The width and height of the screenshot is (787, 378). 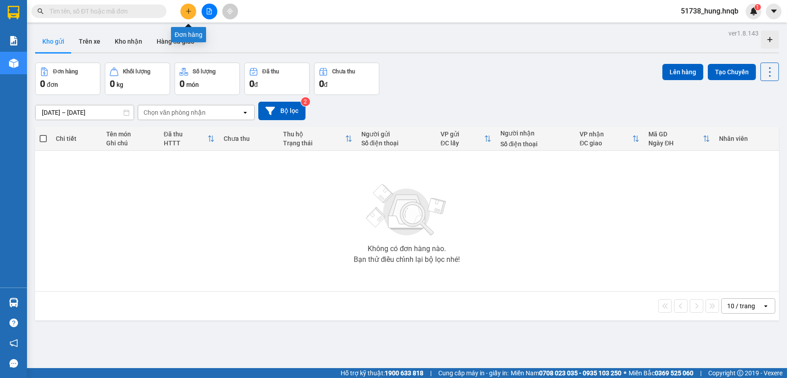 I want to click on button: Hàng đã giao, so click(x=176, y=41).